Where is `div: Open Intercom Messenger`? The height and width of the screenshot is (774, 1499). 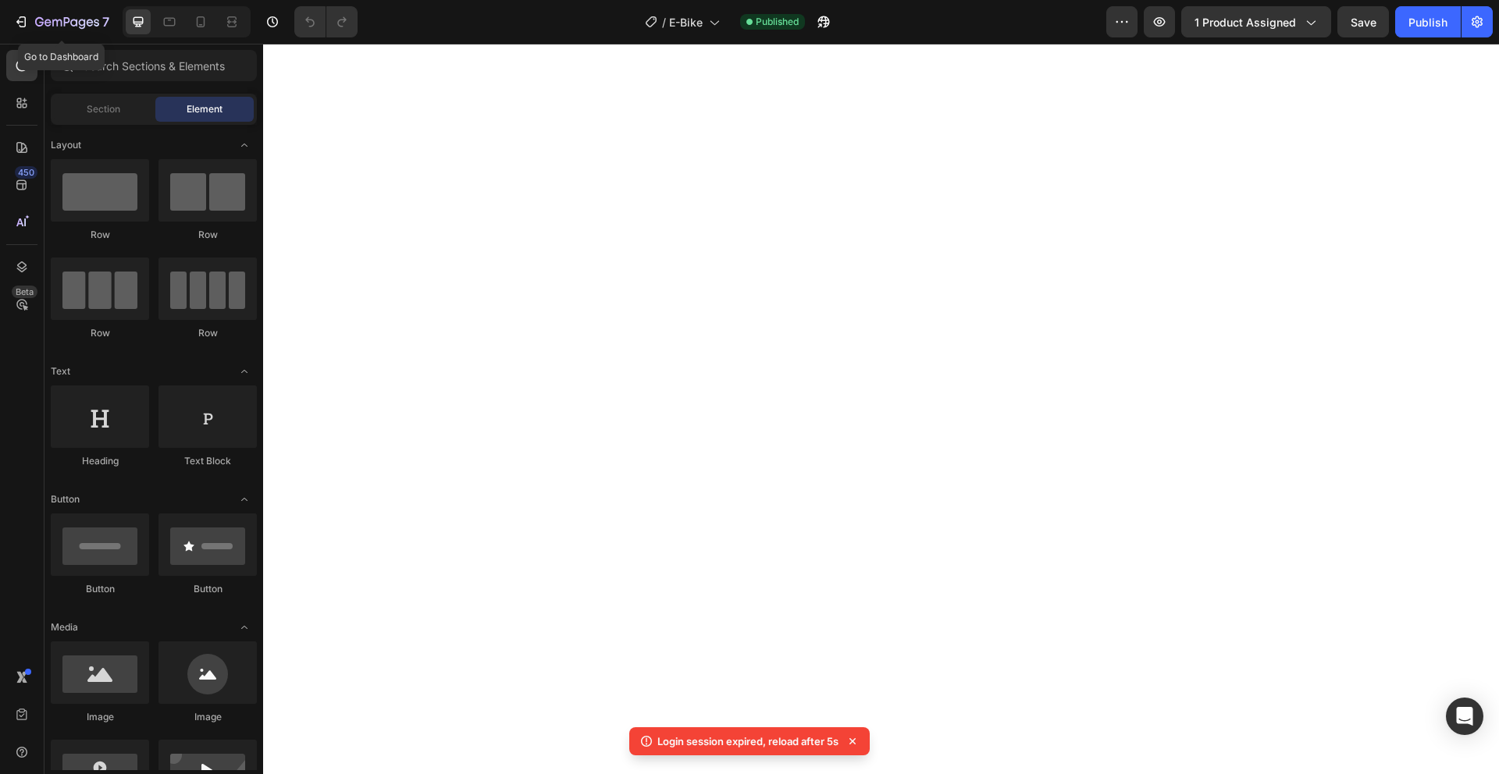
div: Open Intercom Messenger is located at coordinates (1464, 717).